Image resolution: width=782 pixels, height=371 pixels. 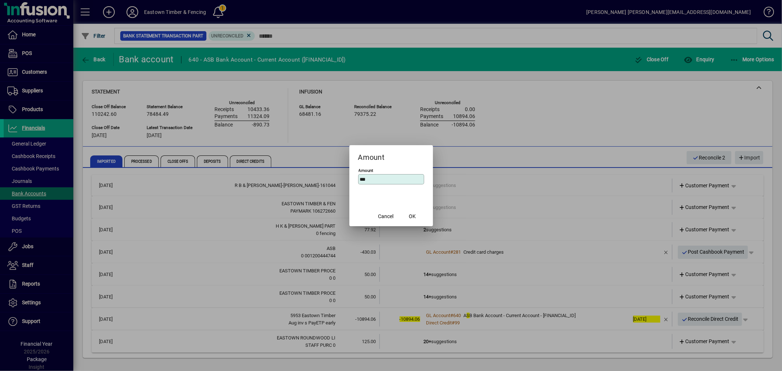 What do you see at coordinates (386, 216) in the screenshot?
I see `span: Cancel` at bounding box center [386, 216].